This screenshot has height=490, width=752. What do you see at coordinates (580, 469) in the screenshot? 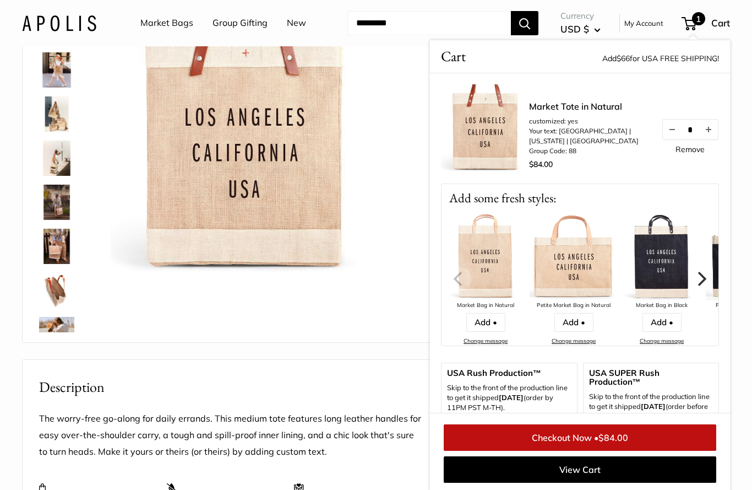
I see `a: View Cart` at bounding box center [580, 469].